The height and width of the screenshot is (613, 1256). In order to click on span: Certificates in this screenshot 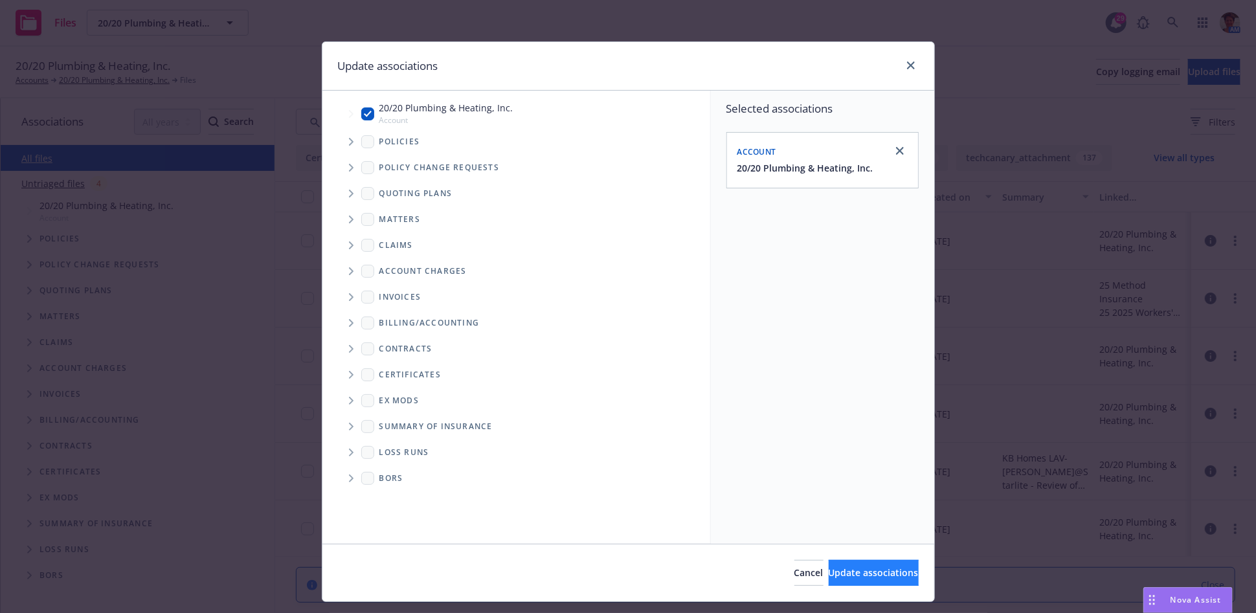, I will do `click(410, 375)`.